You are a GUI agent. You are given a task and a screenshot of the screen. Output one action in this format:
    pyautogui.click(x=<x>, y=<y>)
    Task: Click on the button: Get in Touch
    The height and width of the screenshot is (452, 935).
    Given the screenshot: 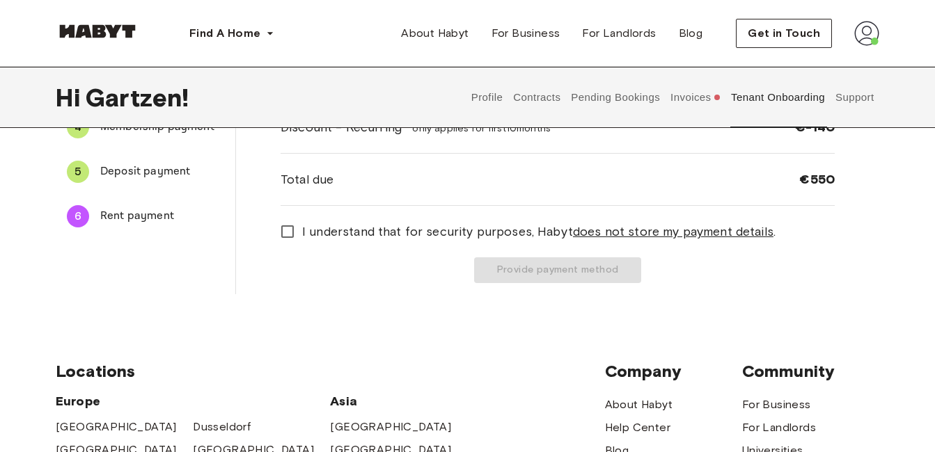 What is the action you would take?
    pyautogui.click(x=784, y=33)
    